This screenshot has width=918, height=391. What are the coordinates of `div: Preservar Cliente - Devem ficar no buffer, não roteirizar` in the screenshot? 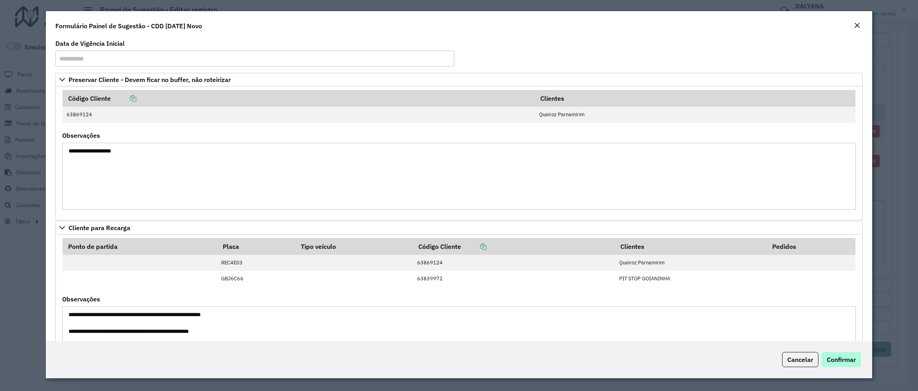 It's located at (459, 153).